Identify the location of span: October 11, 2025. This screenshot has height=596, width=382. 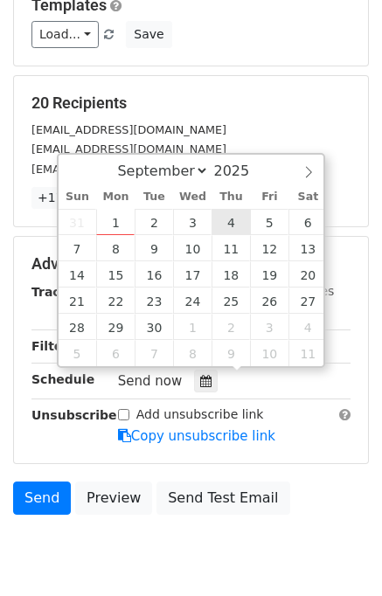
(308, 353).